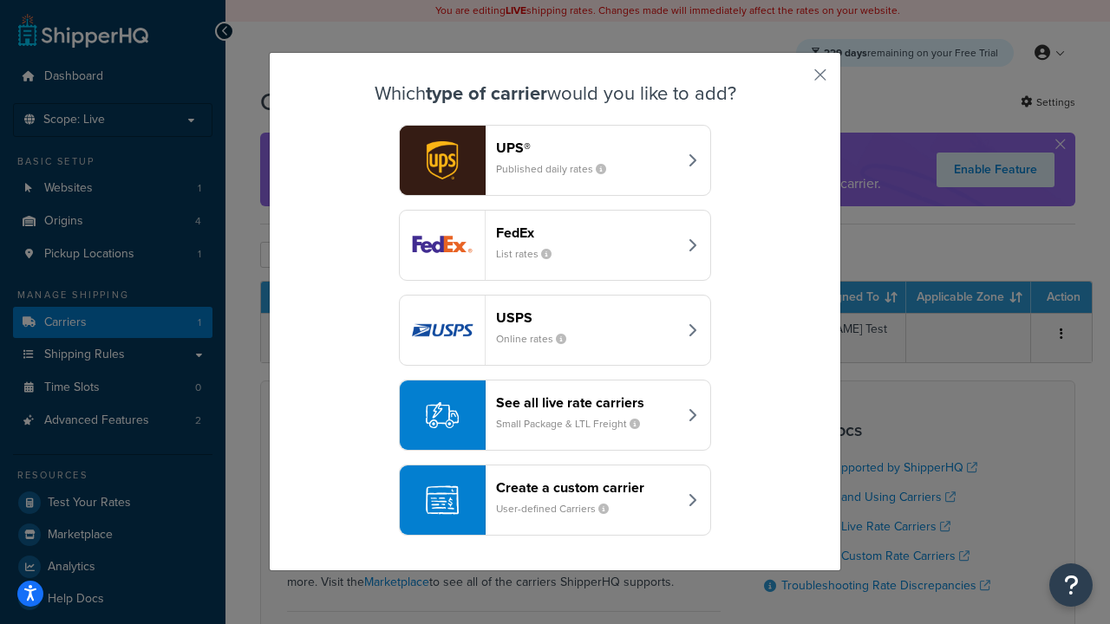 Image resolution: width=1110 pixels, height=624 pixels. What do you see at coordinates (586, 317) in the screenshot?
I see `header: USPS` at bounding box center [586, 317].